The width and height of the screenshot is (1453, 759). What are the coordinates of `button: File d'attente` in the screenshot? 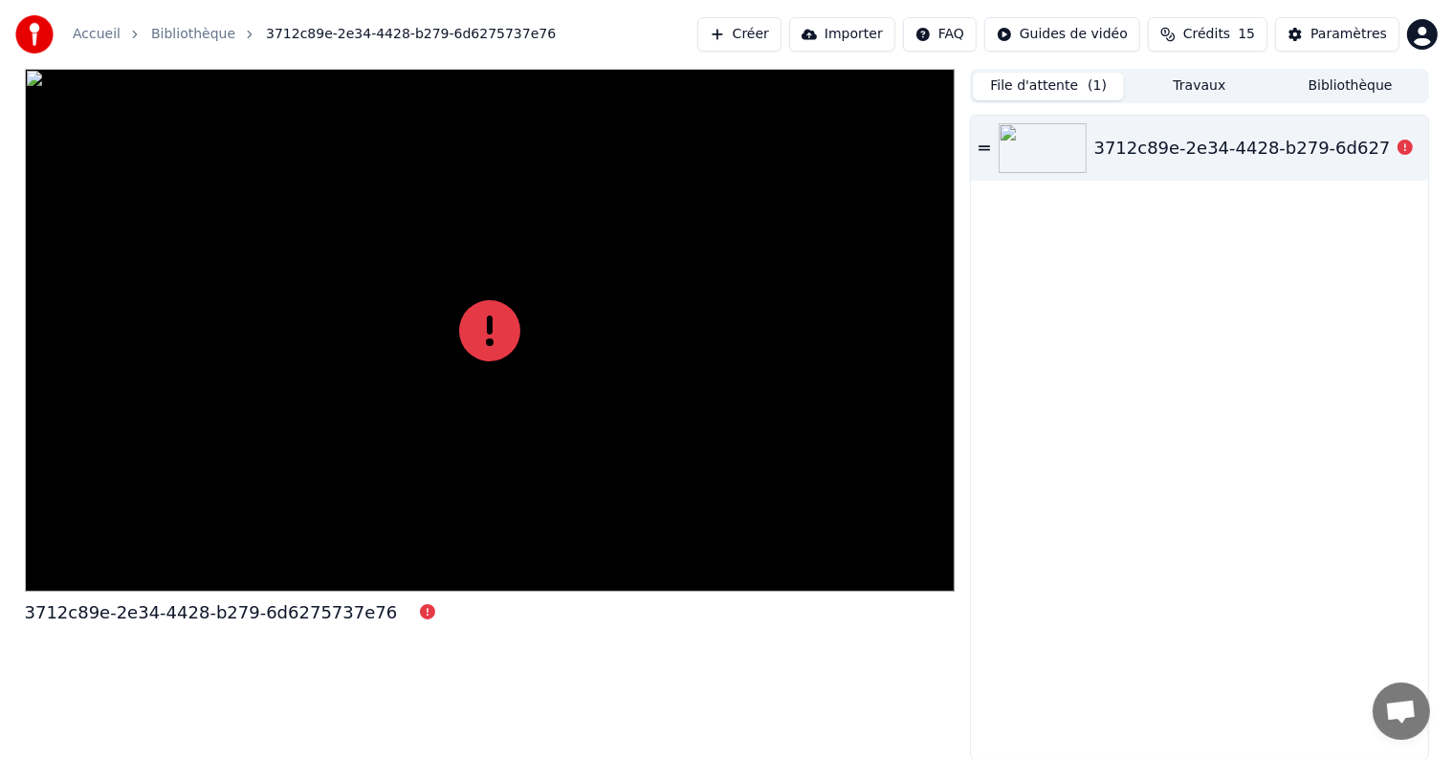 It's located at (1048, 86).